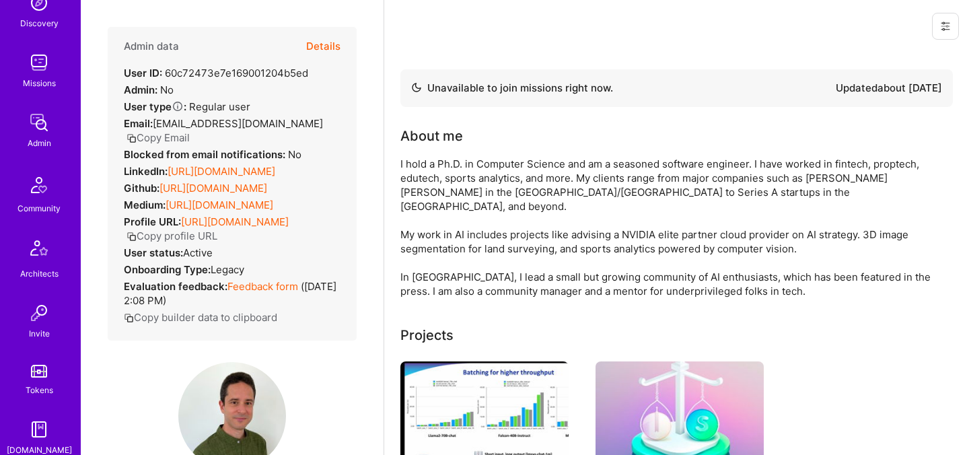 The image size is (969, 455). What do you see at coordinates (426, 335) in the screenshot?
I see `div: Projects` at bounding box center [426, 335].